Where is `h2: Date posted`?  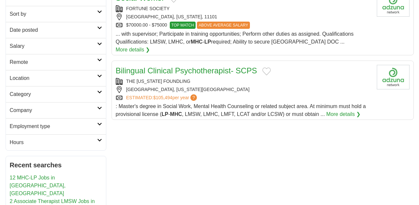 h2: Date posted is located at coordinates (53, 30).